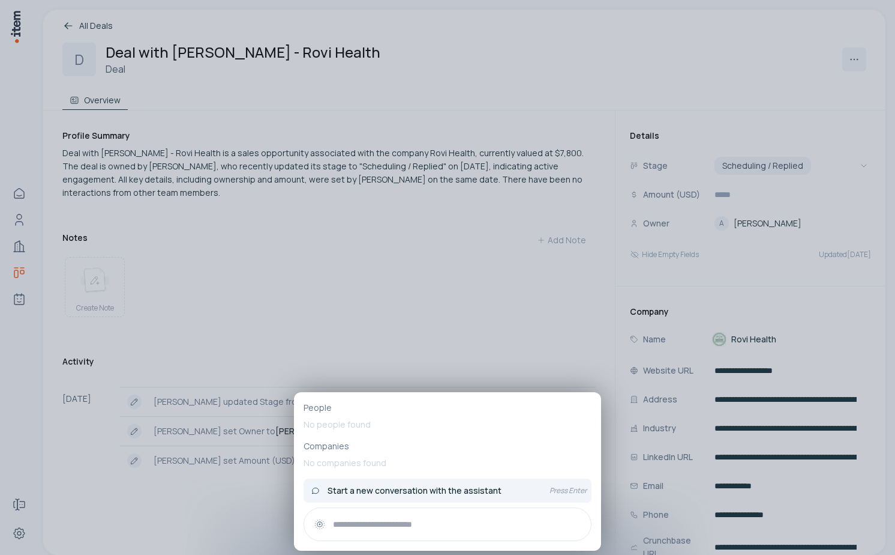 The height and width of the screenshot is (555, 895). Describe the element at coordinates (415, 490) in the screenshot. I see `span: Start a new conversation with the assistant` at that location.